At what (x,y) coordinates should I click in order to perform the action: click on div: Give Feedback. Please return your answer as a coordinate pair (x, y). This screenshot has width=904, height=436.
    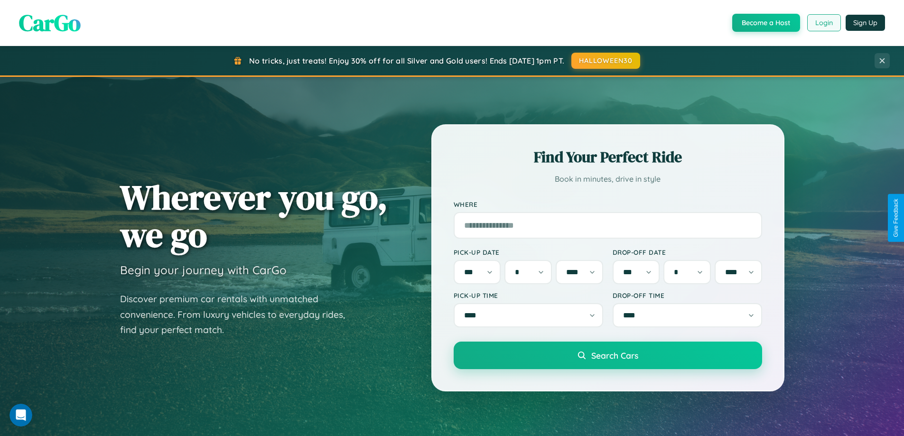
    Looking at the image, I should click on (896, 218).